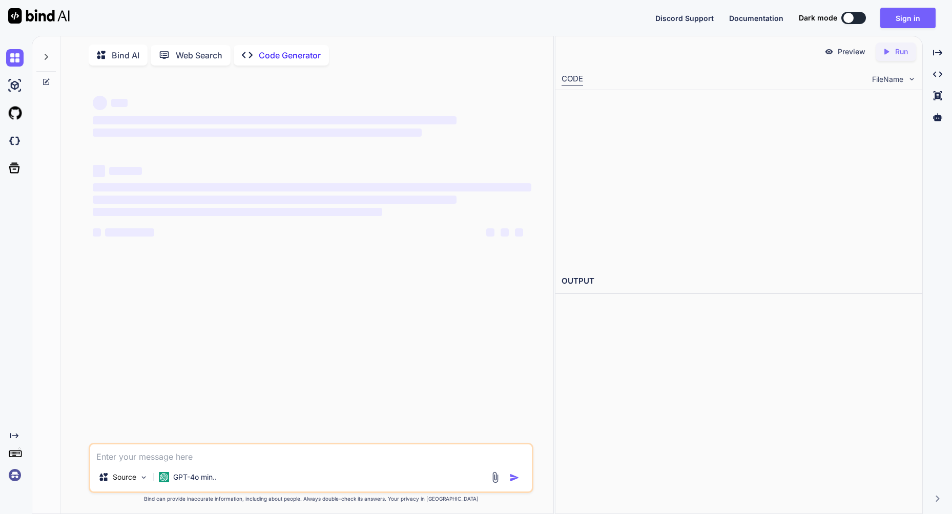 This screenshot has width=952, height=514. Describe the element at coordinates (15, 58) in the screenshot. I see `img: chat` at that location.